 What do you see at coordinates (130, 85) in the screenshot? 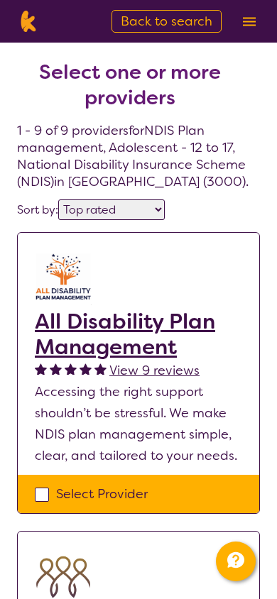
I see `h2: Select one or more providers` at bounding box center [130, 85].